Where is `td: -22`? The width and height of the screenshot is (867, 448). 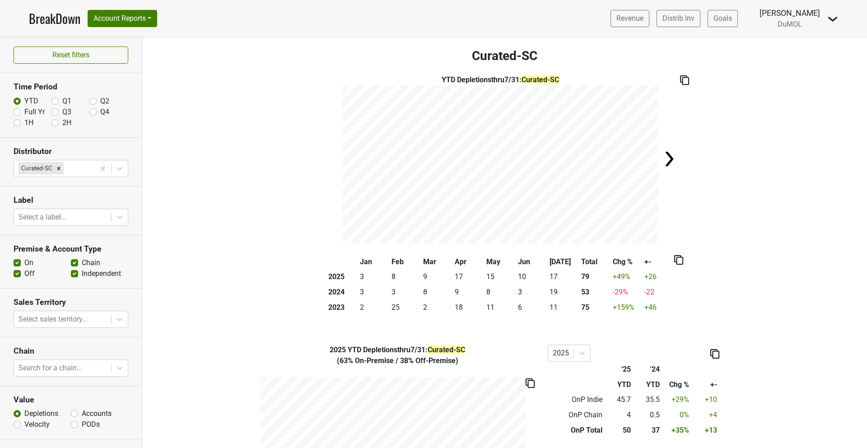 td: -22 is located at coordinates (658, 292).